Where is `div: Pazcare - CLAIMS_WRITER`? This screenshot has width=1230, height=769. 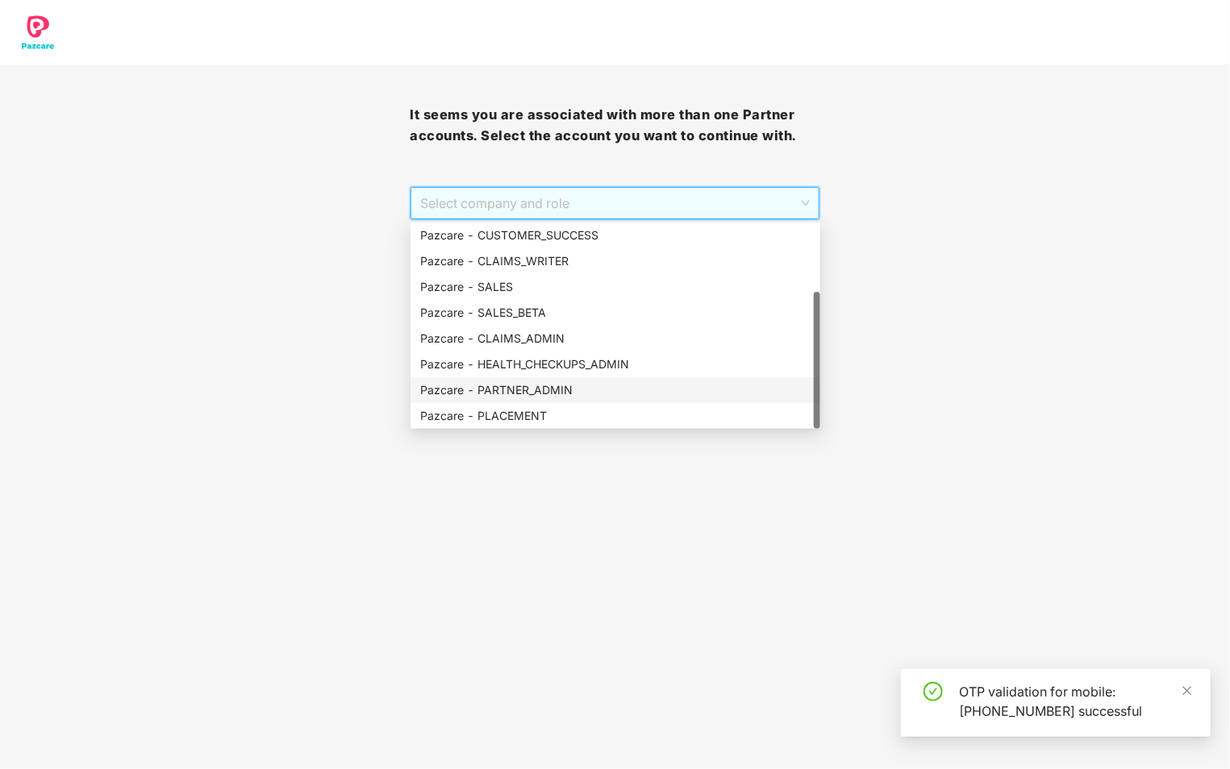 div: Pazcare - CLAIMS_WRITER is located at coordinates (615, 261).